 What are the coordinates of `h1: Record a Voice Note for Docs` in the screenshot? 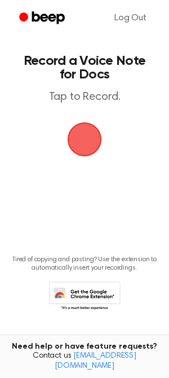 It's located at (85, 68).